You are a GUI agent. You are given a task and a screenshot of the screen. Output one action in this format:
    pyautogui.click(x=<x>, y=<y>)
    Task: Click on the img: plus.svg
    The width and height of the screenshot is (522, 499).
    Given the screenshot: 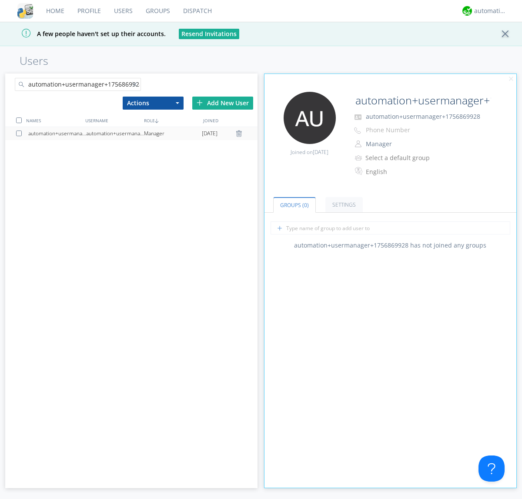 What is the action you would take?
    pyautogui.click(x=200, y=103)
    